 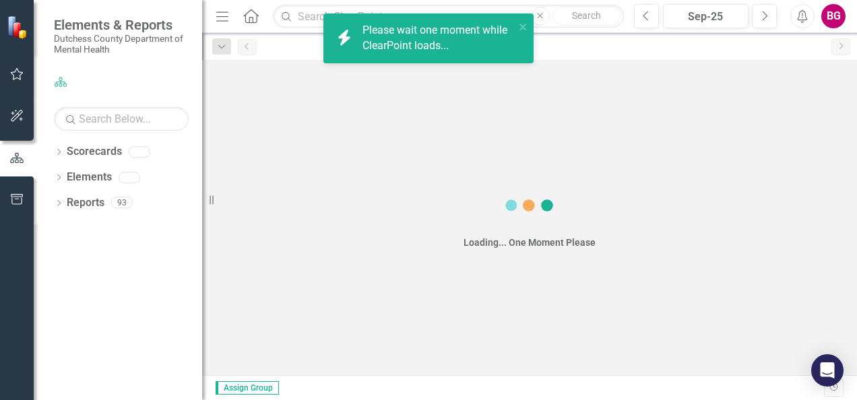 I want to click on span: Search, so click(x=586, y=16).